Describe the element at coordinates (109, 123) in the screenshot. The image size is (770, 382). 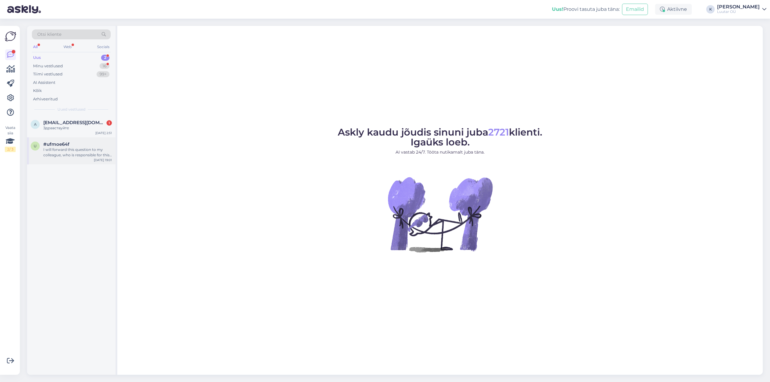
I see `div: 1` at that location.